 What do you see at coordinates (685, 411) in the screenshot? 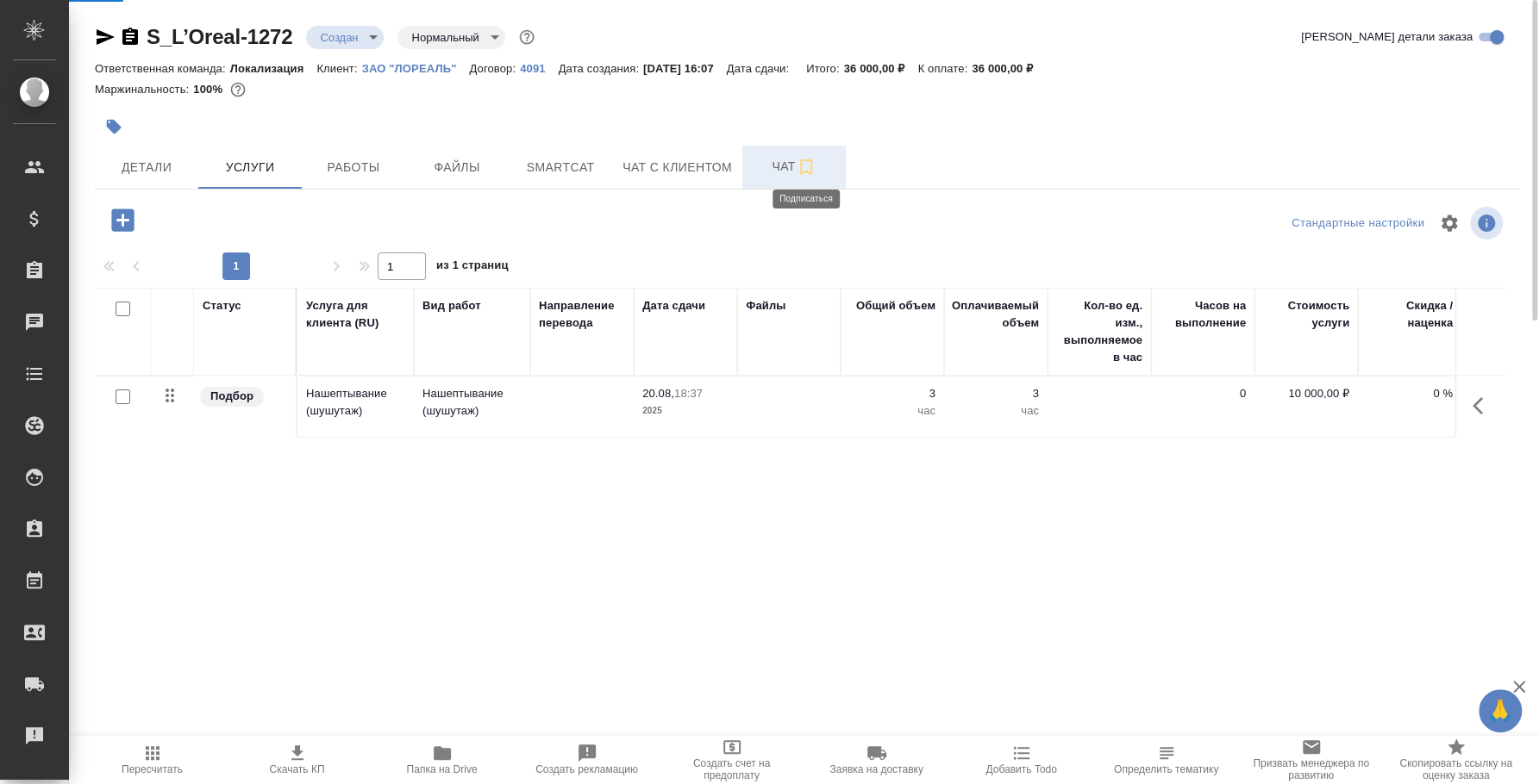
I see `p: 2025` at bounding box center [685, 411].